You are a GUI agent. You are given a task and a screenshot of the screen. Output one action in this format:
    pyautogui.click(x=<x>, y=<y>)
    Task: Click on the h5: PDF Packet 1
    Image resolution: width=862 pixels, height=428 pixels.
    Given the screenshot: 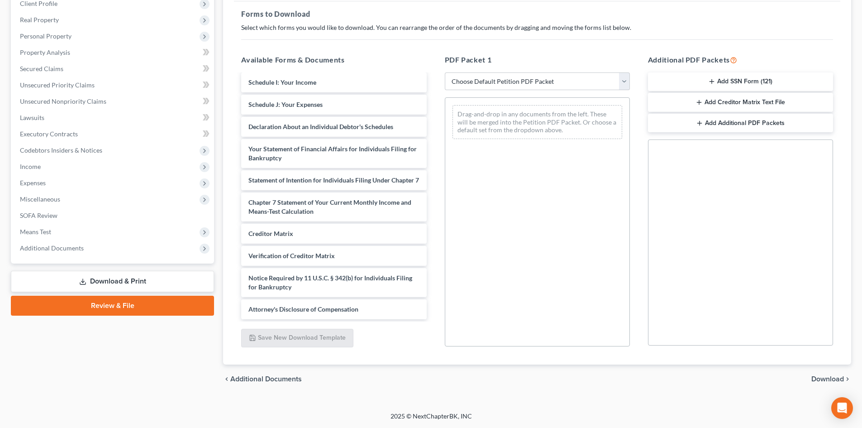 What is the action you would take?
    pyautogui.click(x=537, y=60)
    